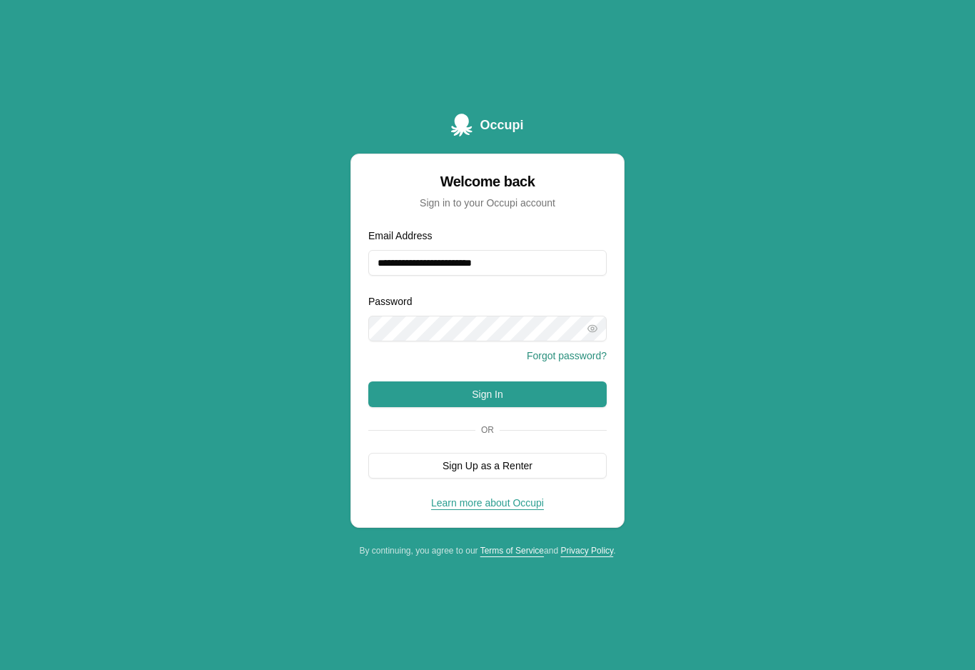  What do you see at coordinates (501, 125) in the screenshot?
I see `span: Occupi` at bounding box center [501, 125].